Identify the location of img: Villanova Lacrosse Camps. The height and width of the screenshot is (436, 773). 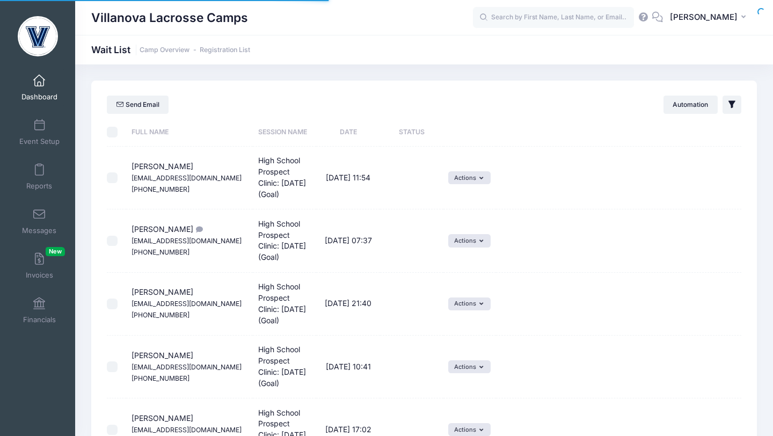
(38, 36).